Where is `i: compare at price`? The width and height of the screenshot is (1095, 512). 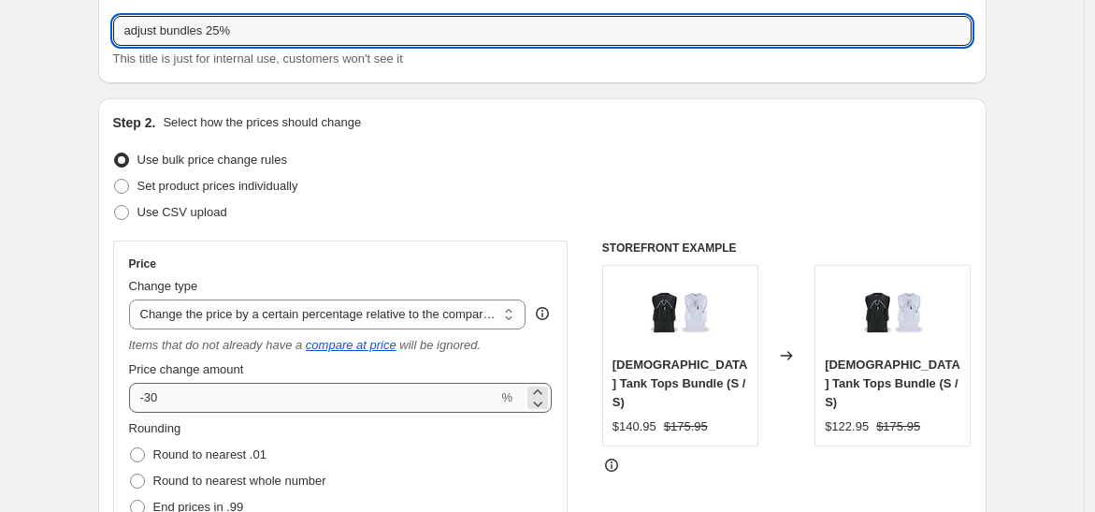
i: compare at price is located at coordinates (351, 344).